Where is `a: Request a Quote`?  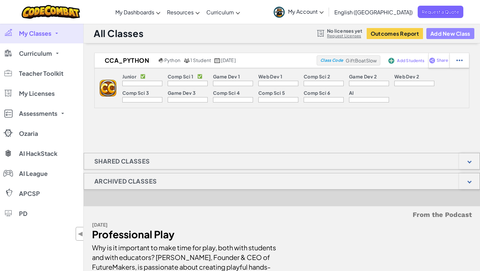 a: Request a Quote is located at coordinates (440, 12).